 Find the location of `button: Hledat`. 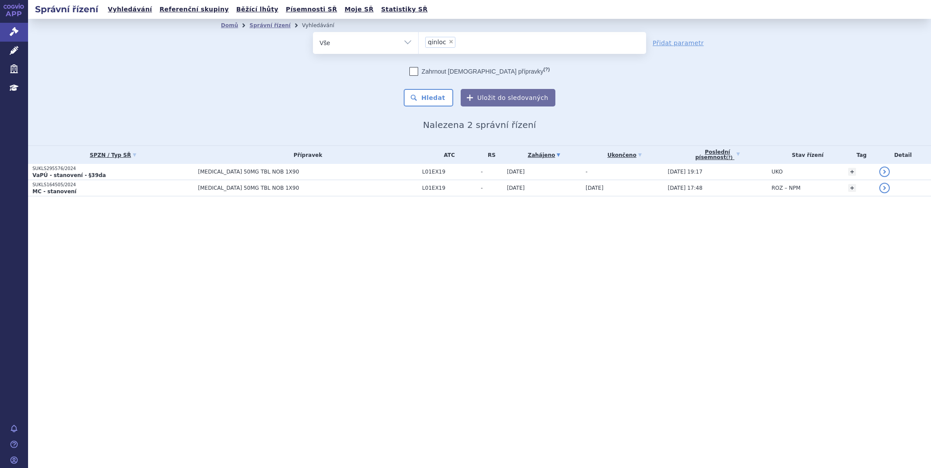

button: Hledat is located at coordinates (428, 98).